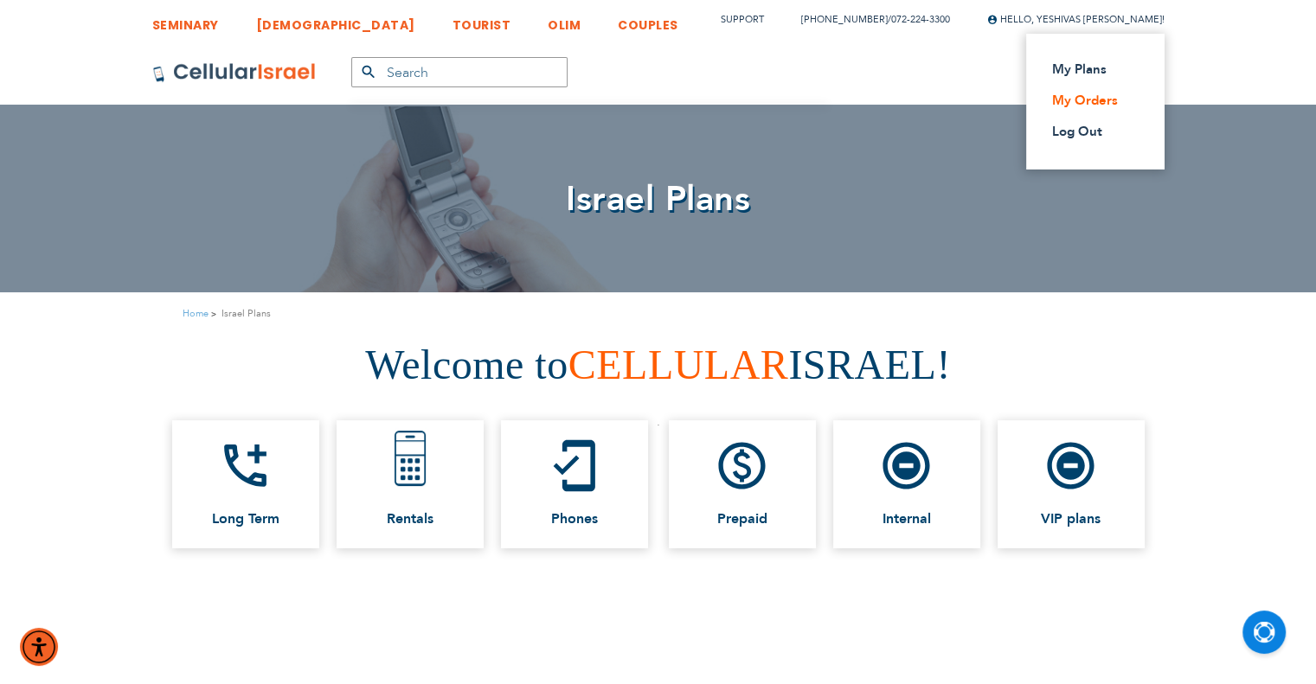 The image size is (1316, 684). I want to click on a: 072-224-3300, so click(920, 19).